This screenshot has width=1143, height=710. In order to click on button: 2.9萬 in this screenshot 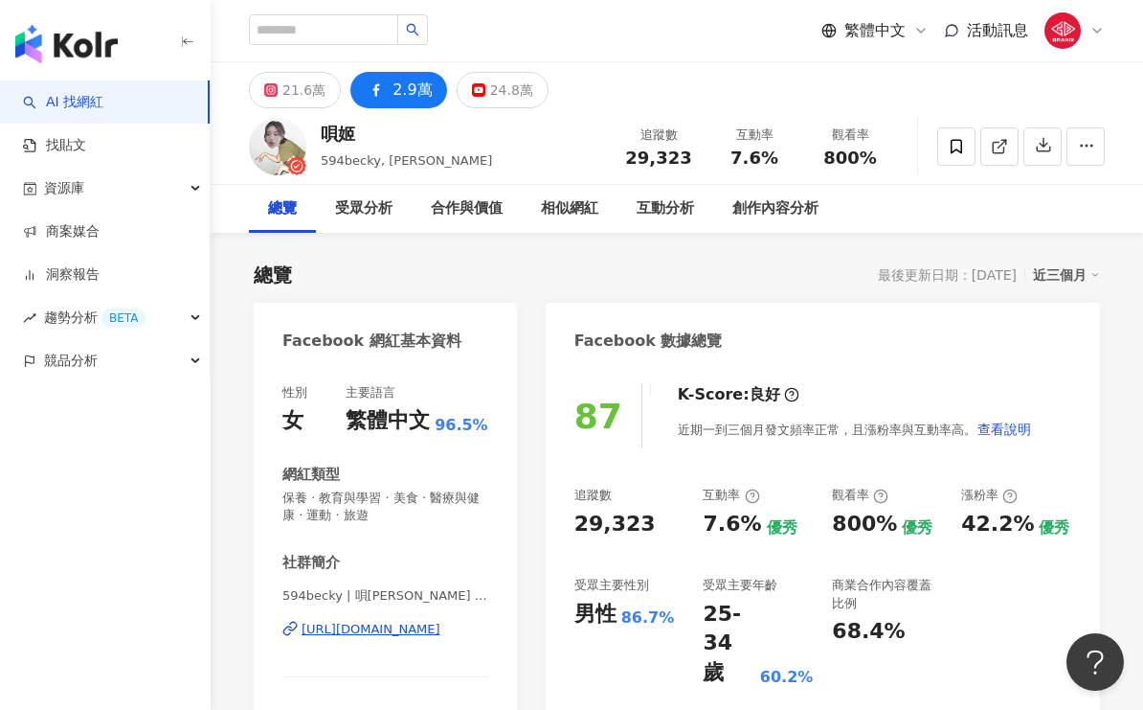, I will do `click(398, 90)`.